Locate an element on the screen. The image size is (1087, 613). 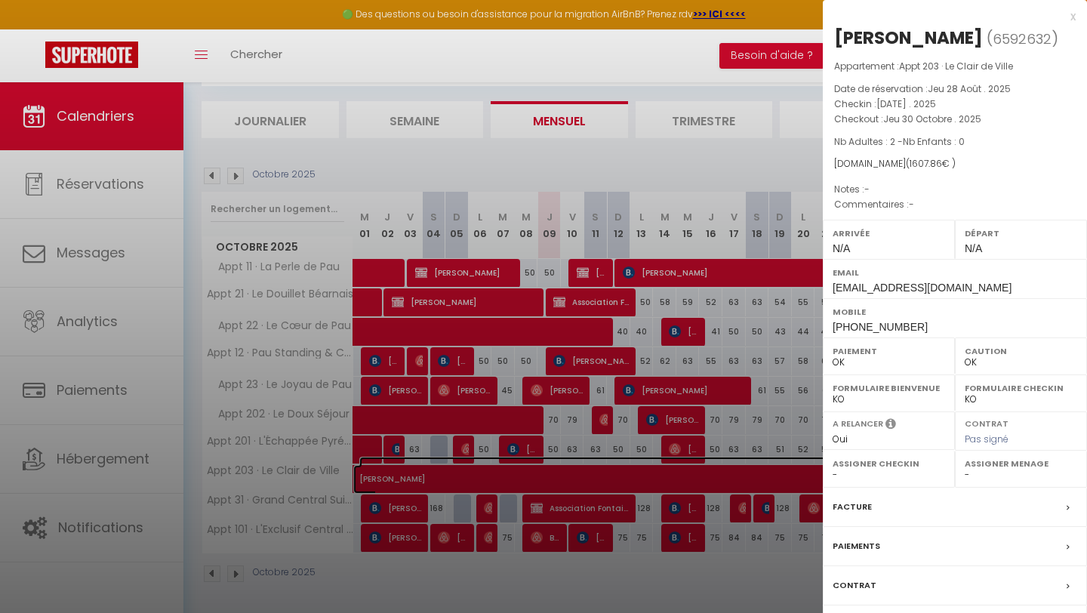
i: Sélectionner OUI si vous souhaiter envoyer les séquences de messages post-checkout is located at coordinates (891, 426).